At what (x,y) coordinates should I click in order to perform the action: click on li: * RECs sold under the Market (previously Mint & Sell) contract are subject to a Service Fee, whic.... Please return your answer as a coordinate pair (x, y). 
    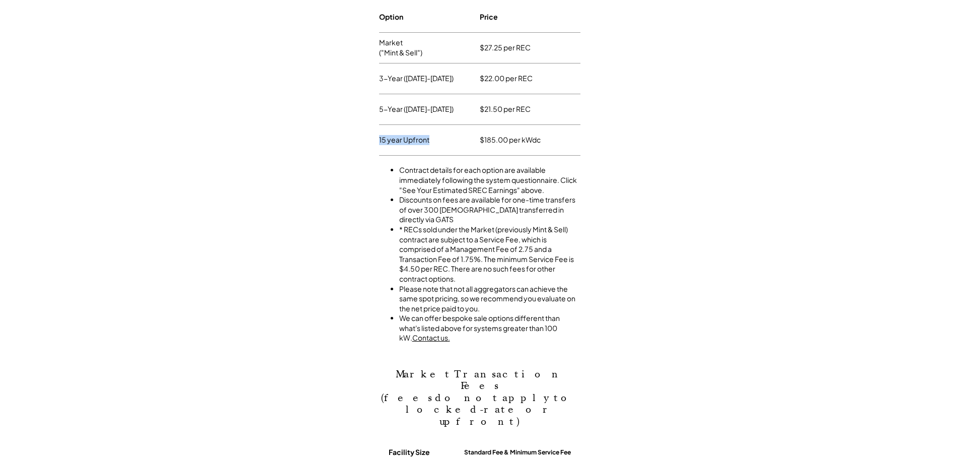
    Looking at the image, I should click on (490, 254).